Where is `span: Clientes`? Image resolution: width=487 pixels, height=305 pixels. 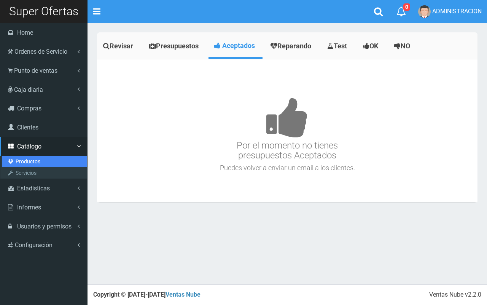 span: Clientes is located at coordinates (28, 127).